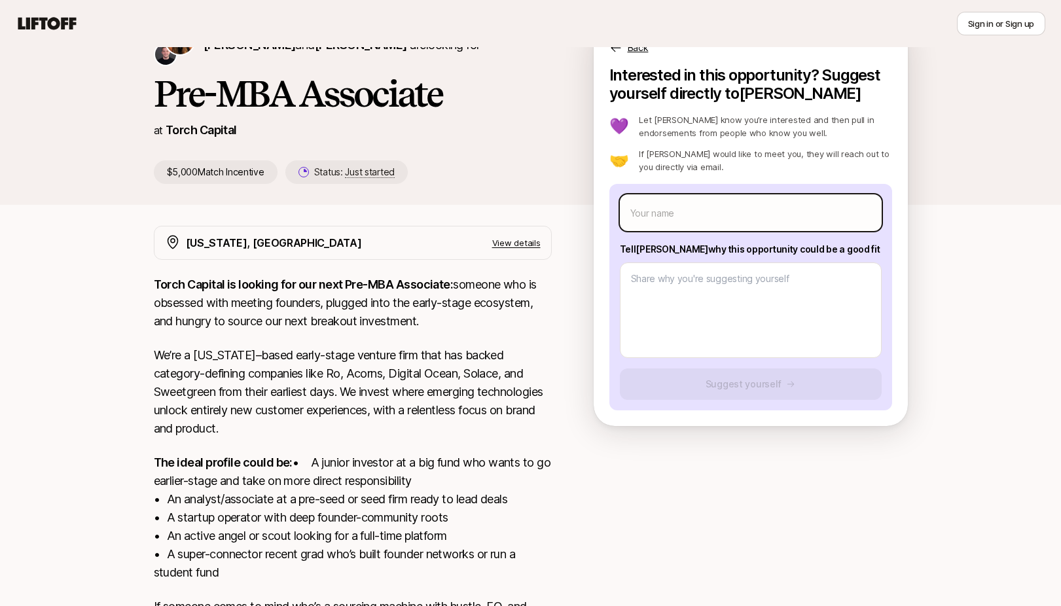 The width and height of the screenshot is (1061, 606). Describe the element at coordinates (304, 284) in the screenshot. I see `strong: Torch Capital is looking for our next Pre-MBA Associate:` at that location.